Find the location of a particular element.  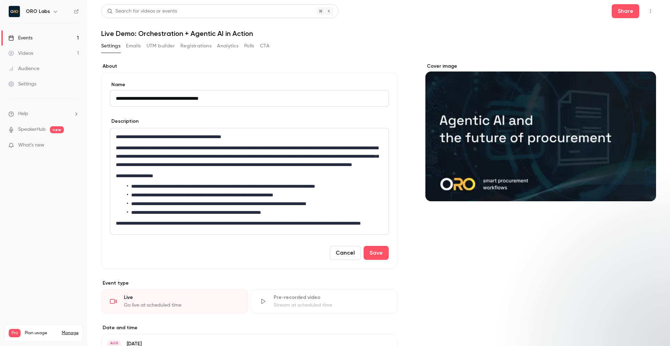

label: About is located at coordinates (249, 66).